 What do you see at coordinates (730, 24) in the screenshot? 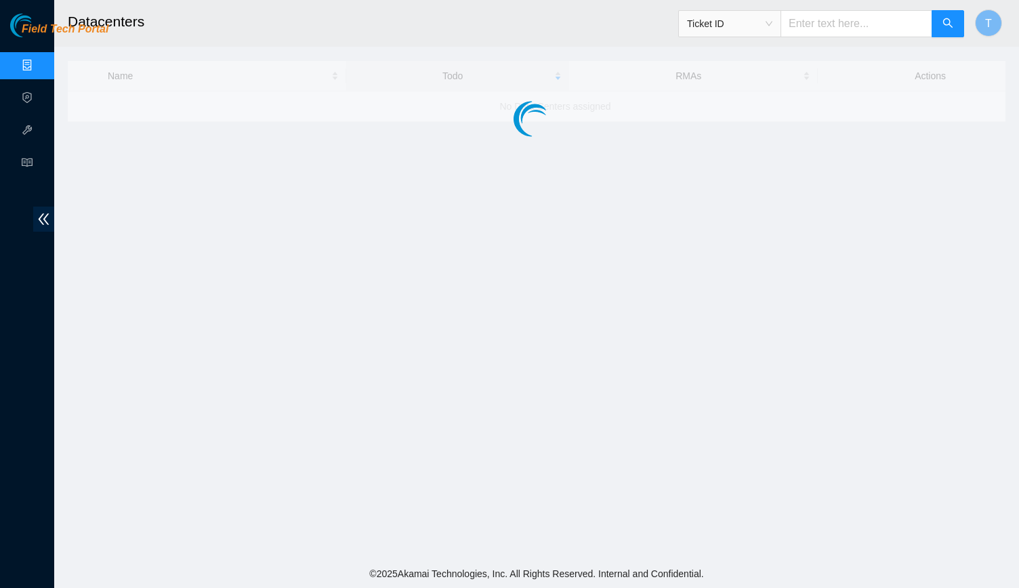
I see `span: Ticket ID` at bounding box center [730, 24].